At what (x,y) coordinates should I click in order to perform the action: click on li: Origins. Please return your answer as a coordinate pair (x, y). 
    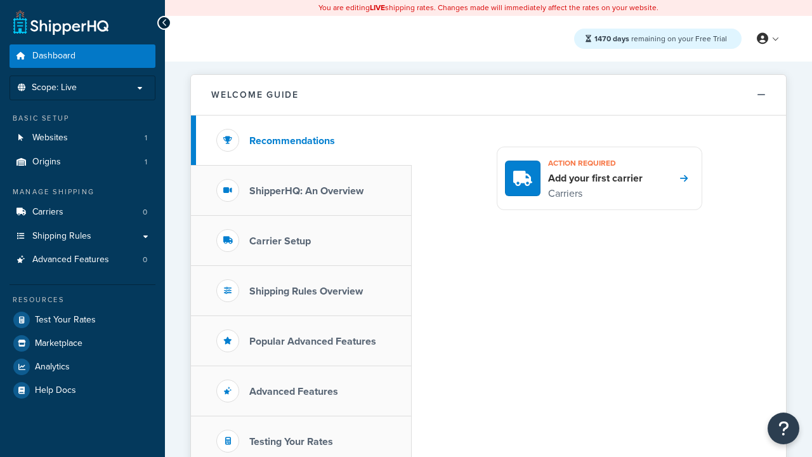
    Looking at the image, I should click on (82, 162).